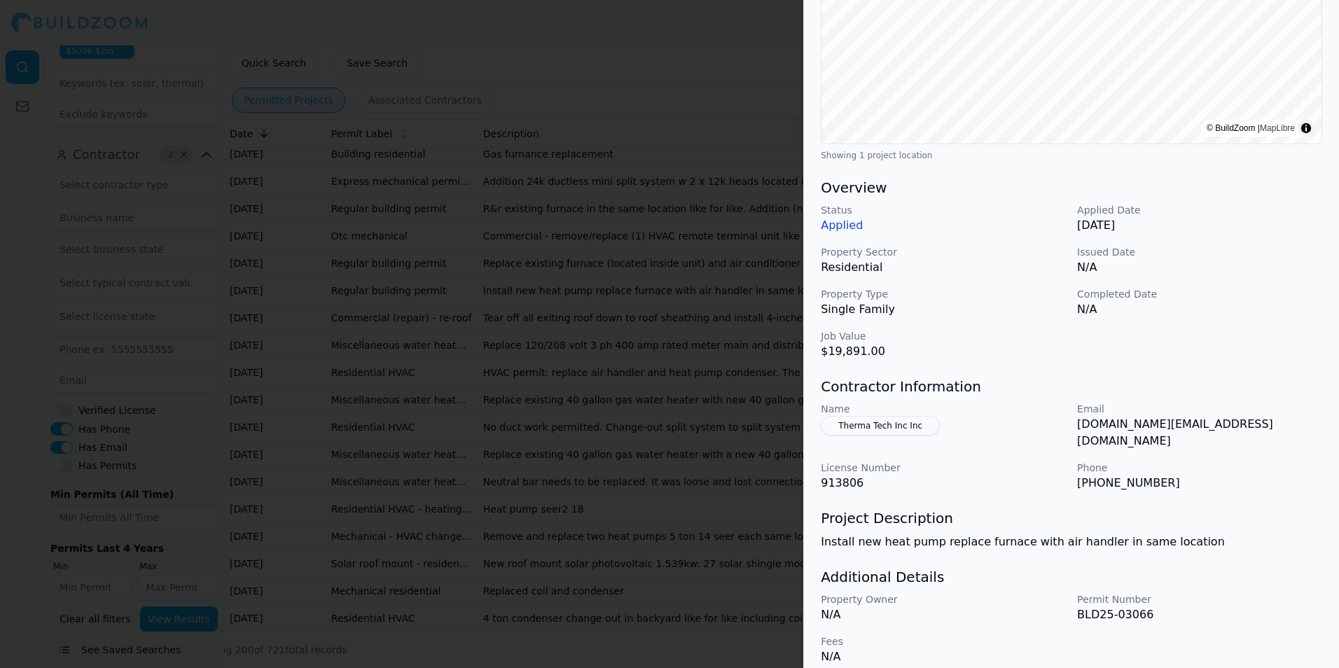  What do you see at coordinates (943, 483) in the screenshot?
I see `p: 913806` at bounding box center [943, 483].